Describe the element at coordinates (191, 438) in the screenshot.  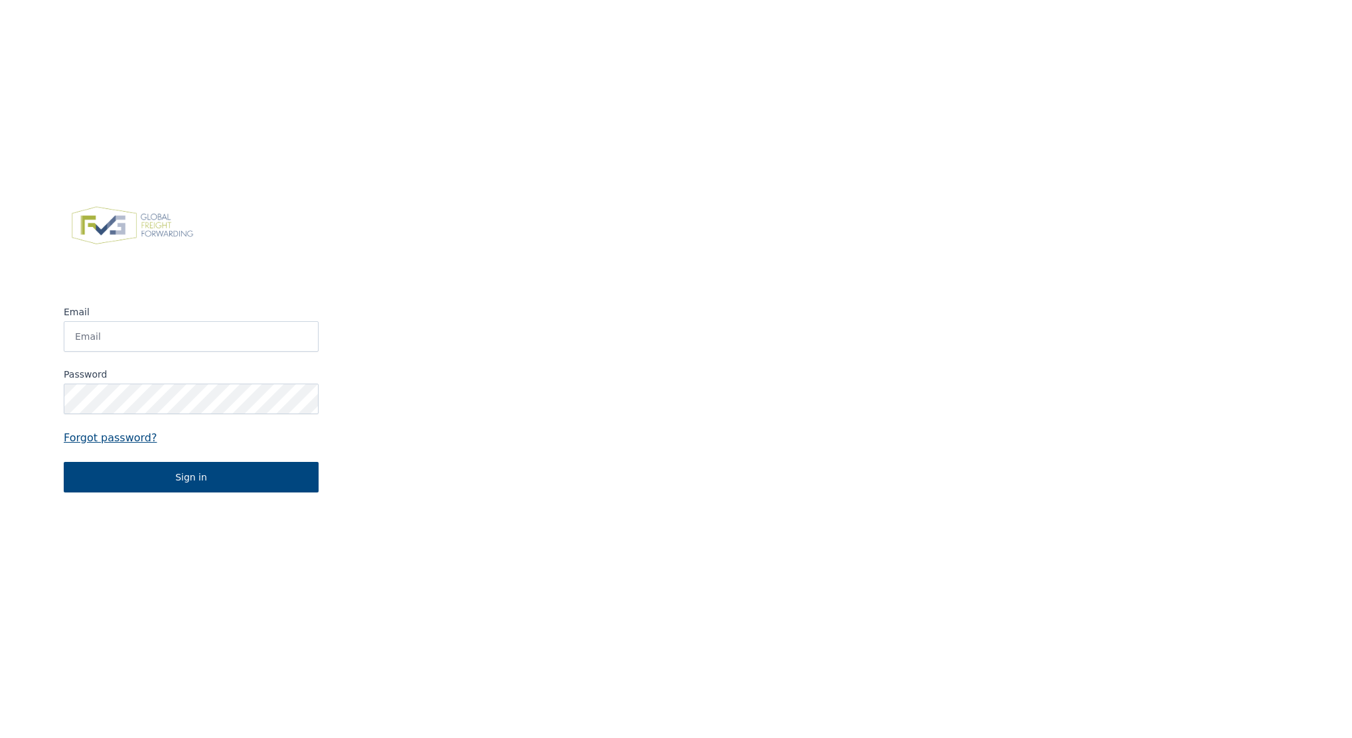
I see `a: Forgot password?` at that location.